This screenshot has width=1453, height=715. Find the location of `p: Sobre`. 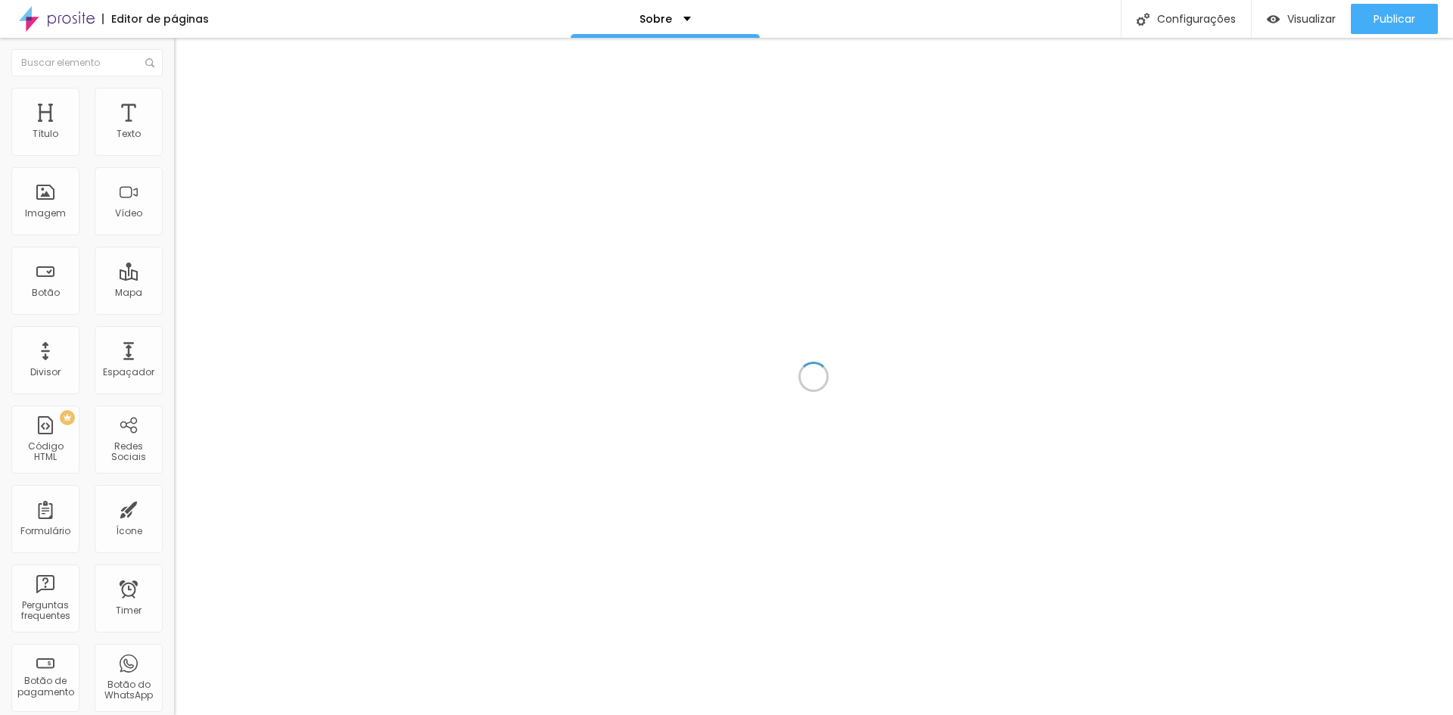

p: Sobre is located at coordinates (655, 19).